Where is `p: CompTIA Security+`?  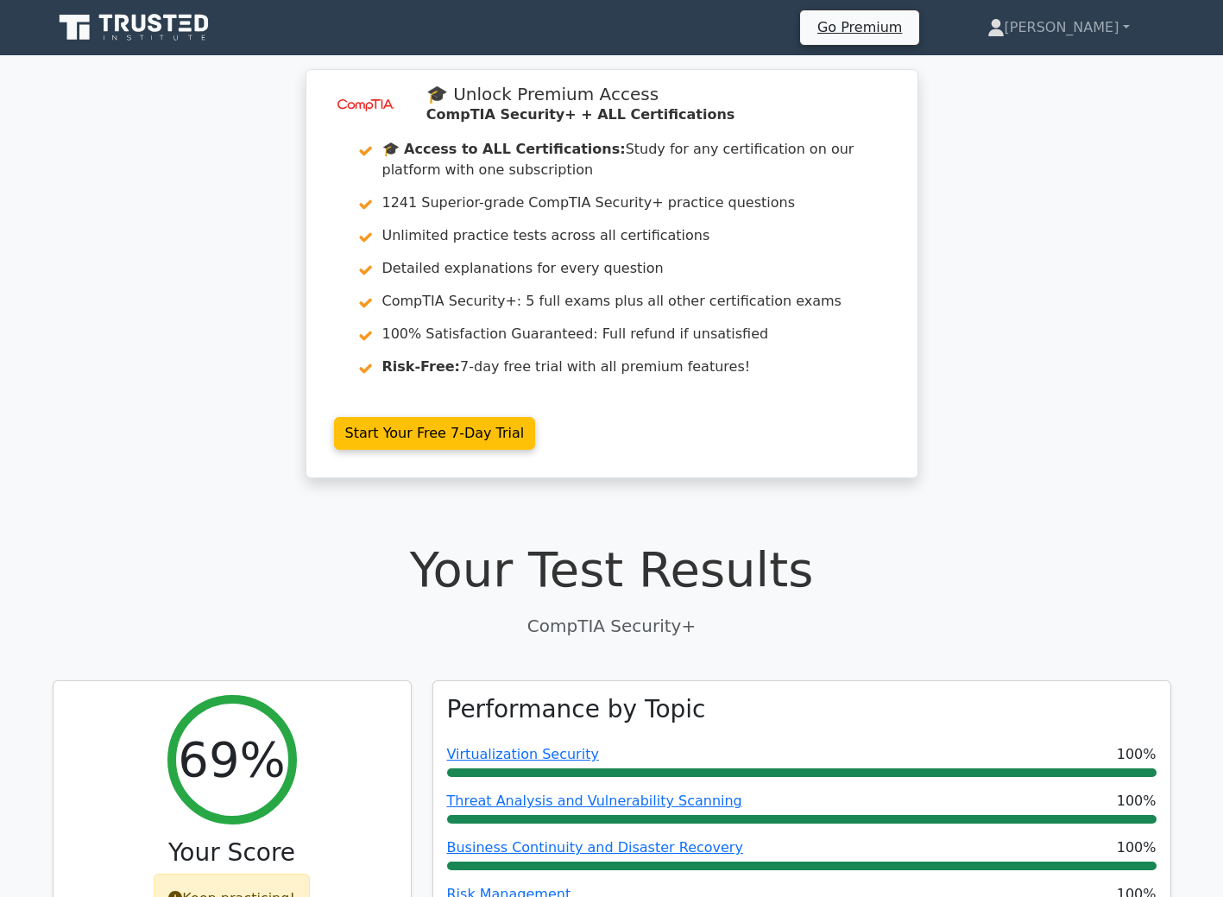
p: CompTIA Security+ is located at coordinates (612, 626).